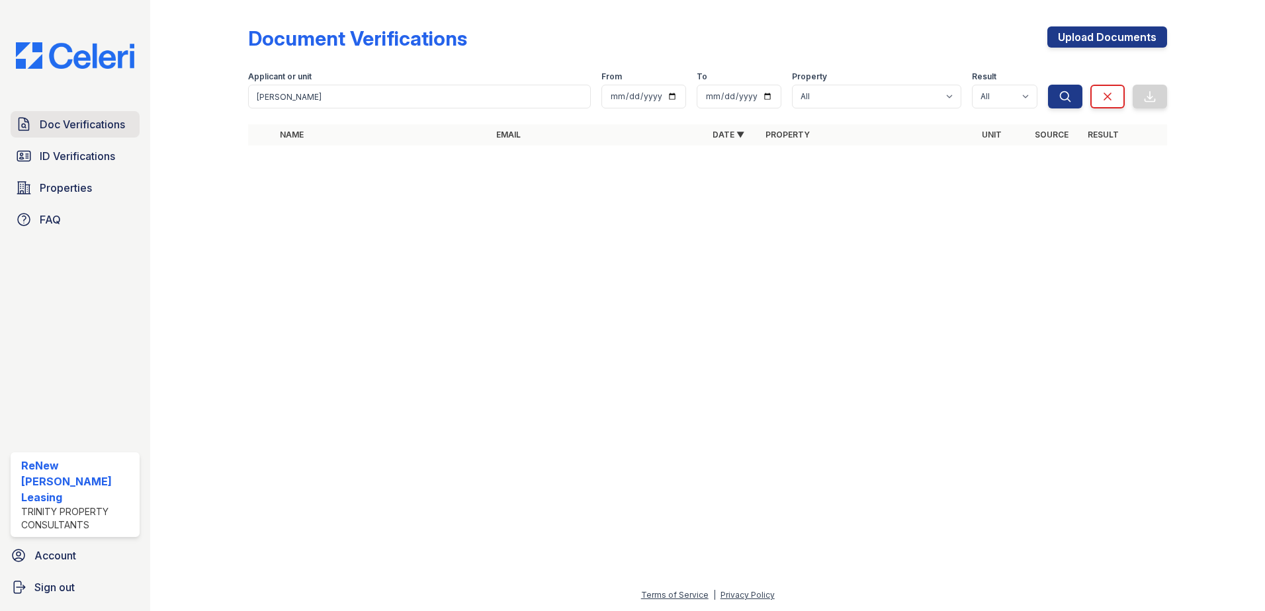 This screenshot has width=1265, height=611. What do you see at coordinates (508, 134) in the screenshot?
I see `a: Email` at bounding box center [508, 134].